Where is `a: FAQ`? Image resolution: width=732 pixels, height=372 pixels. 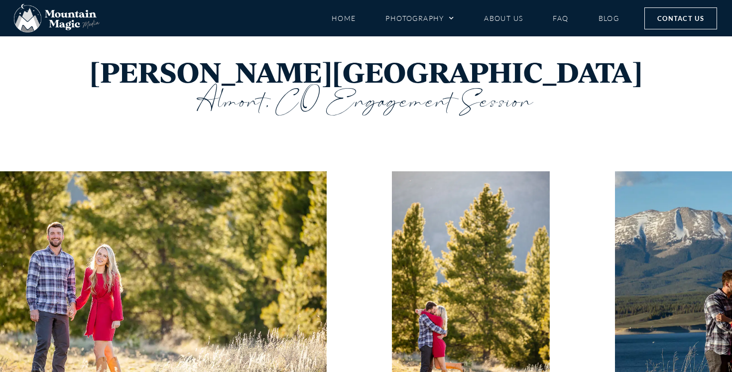 a: FAQ is located at coordinates (560, 18).